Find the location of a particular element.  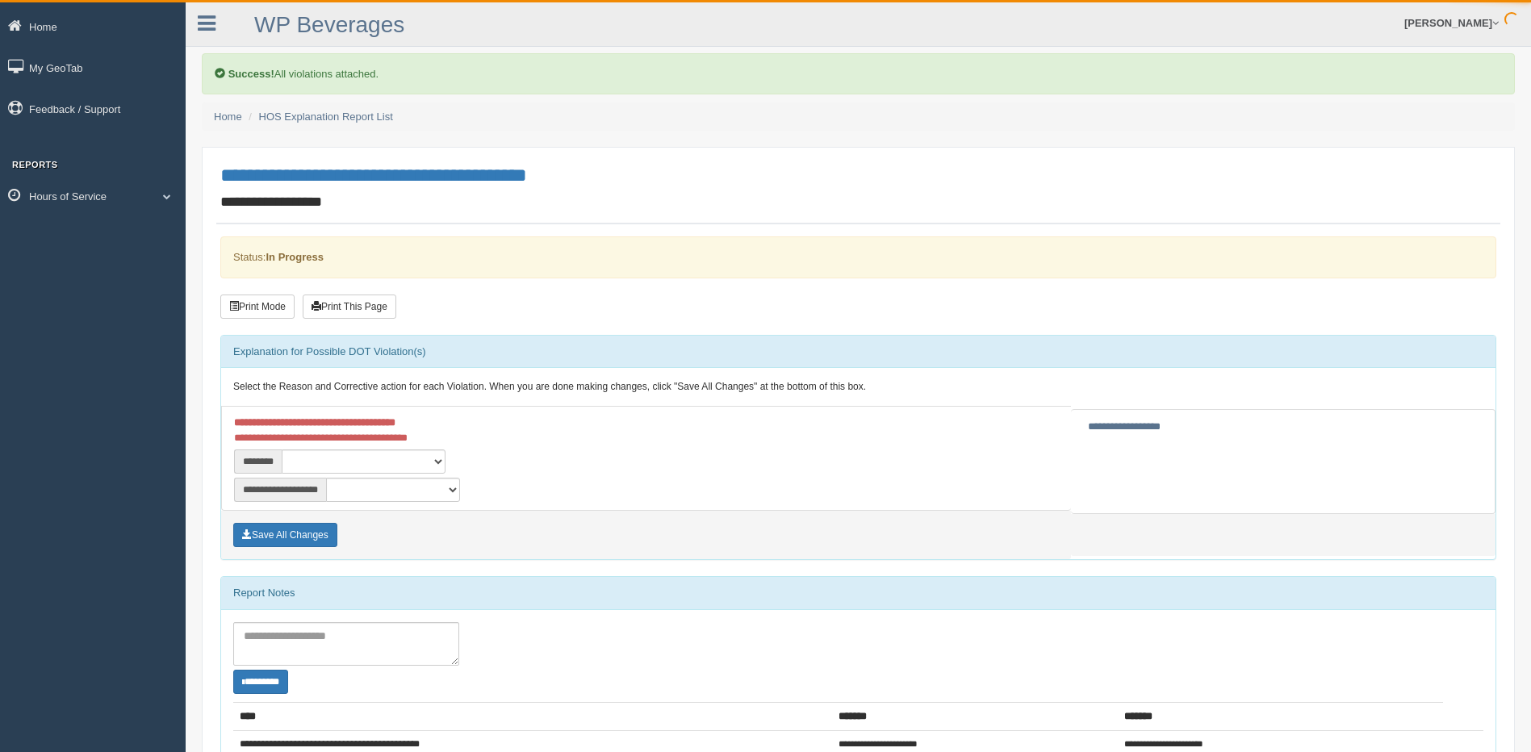

button: Save is located at coordinates (285, 535).